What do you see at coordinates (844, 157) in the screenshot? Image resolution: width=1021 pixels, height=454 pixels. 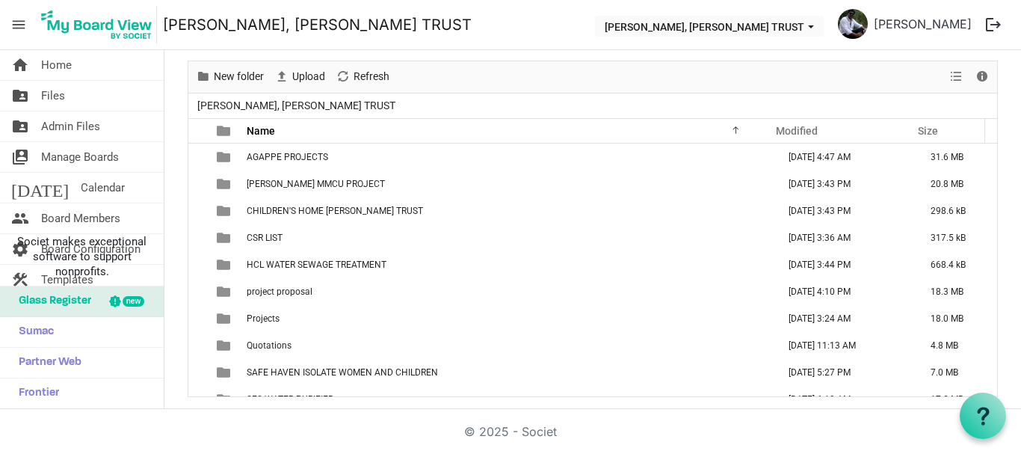 I see `td: September 13, 2025 4:47 AM column header Modified` at bounding box center [844, 157].